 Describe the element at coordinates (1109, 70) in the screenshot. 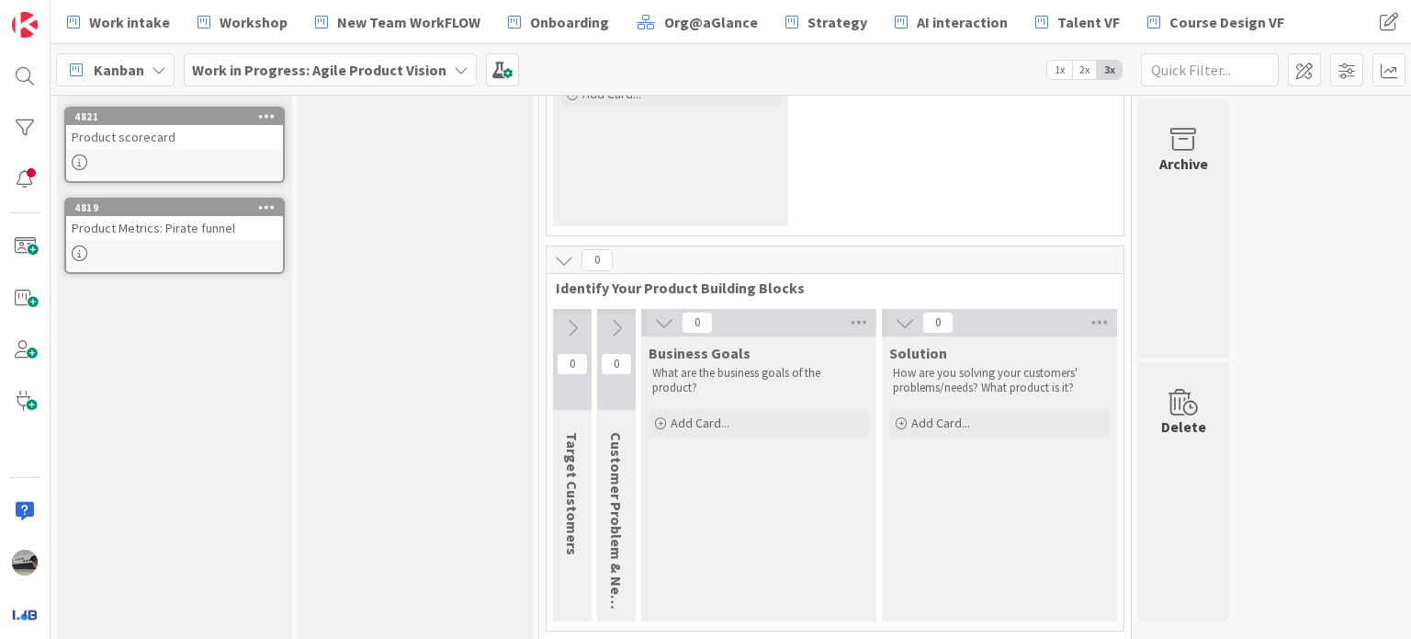

I see `span: 3x` at that location.